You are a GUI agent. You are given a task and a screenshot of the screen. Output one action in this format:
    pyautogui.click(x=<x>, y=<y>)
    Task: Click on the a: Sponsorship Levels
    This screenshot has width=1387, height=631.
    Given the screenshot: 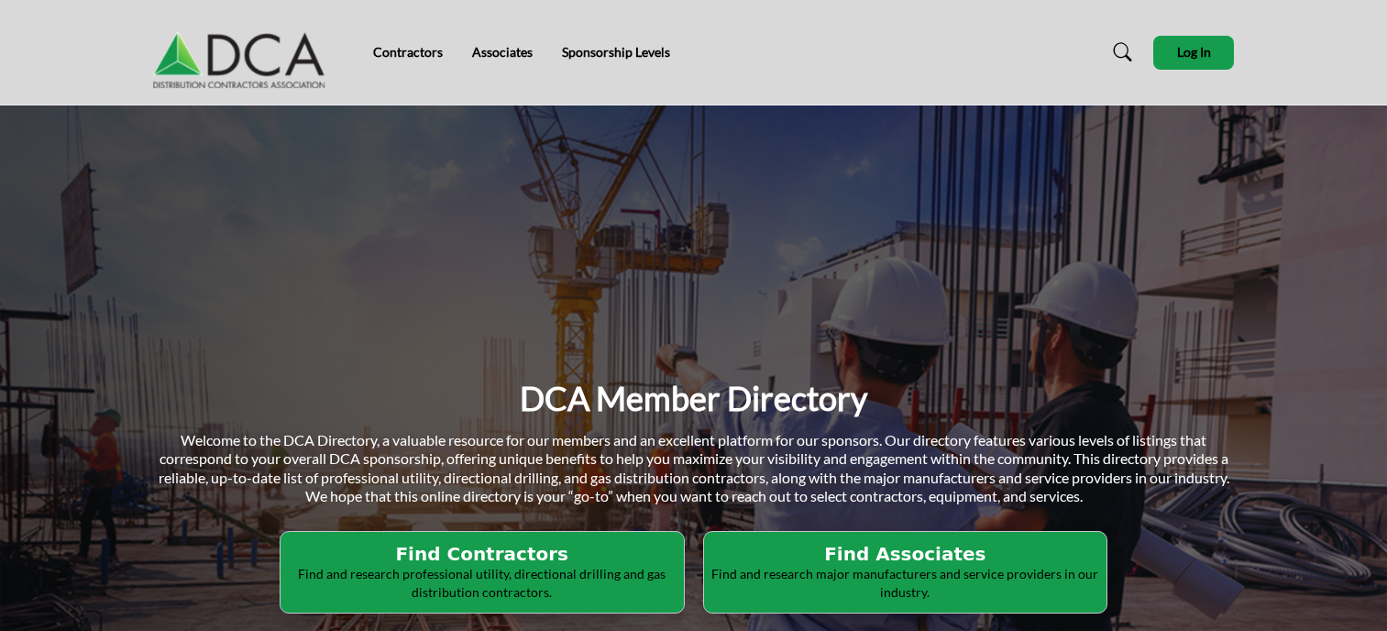 What is the action you would take?
    pyautogui.click(x=616, y=51)
    